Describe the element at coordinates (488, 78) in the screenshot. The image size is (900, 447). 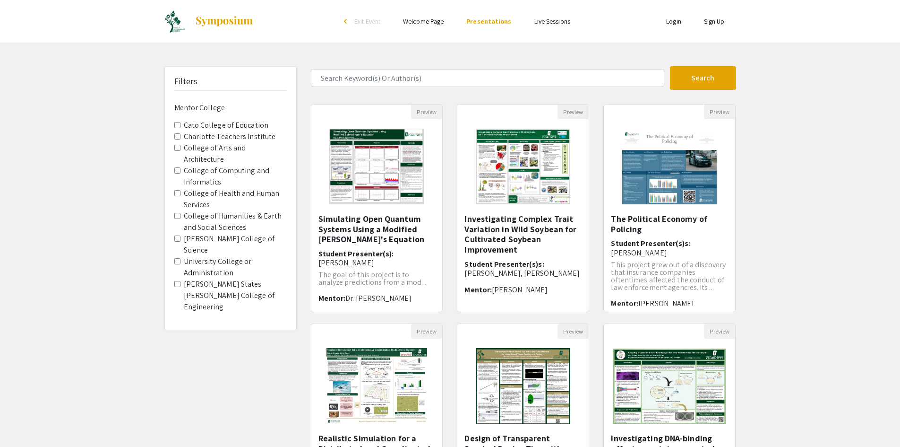
I see `input: Search Keyword(s) Or Author(s)` at that location.